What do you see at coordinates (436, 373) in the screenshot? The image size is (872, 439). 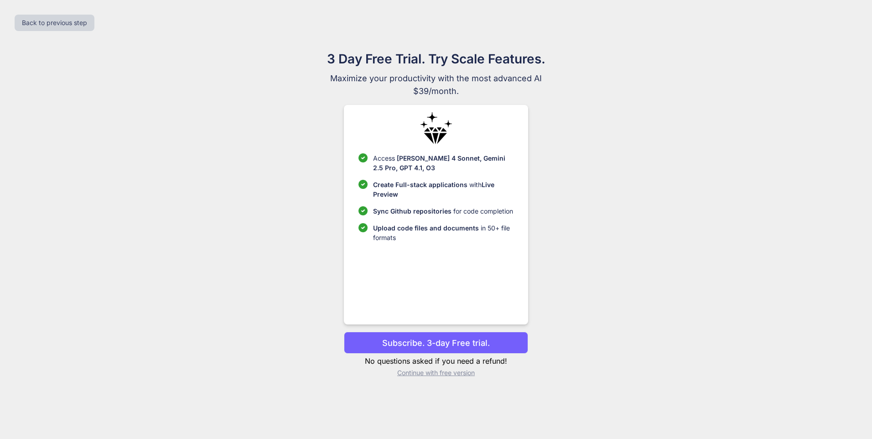 I see `p: Continue with free version` at bounding box center [436, 373].